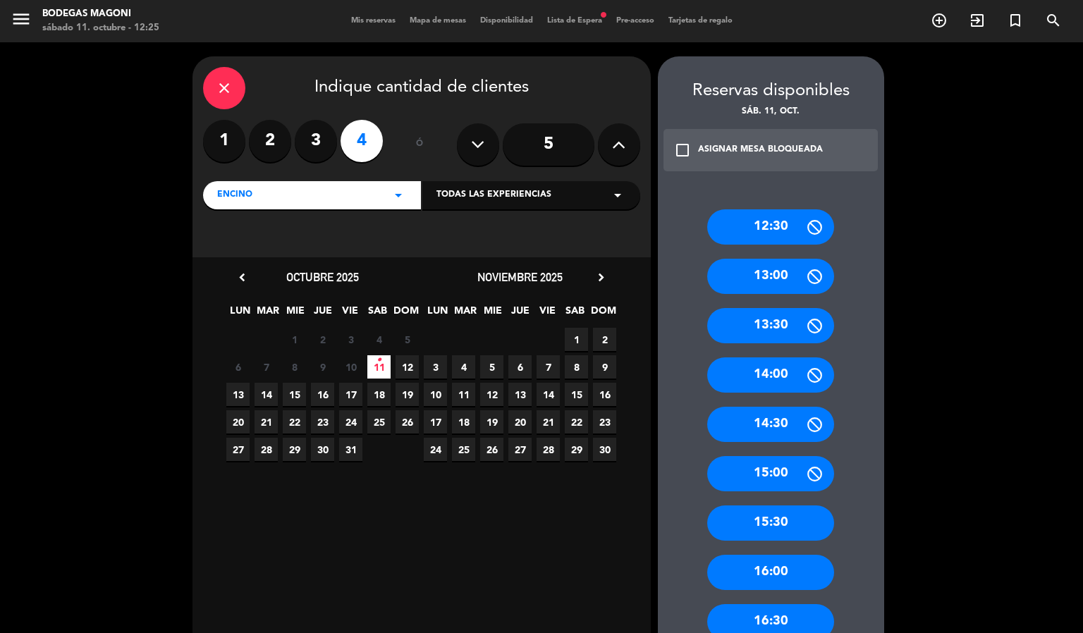  What do you see at coordinates (407, 339) in the screenshot?
I see `span: 5` at bounding box center [407, 339].